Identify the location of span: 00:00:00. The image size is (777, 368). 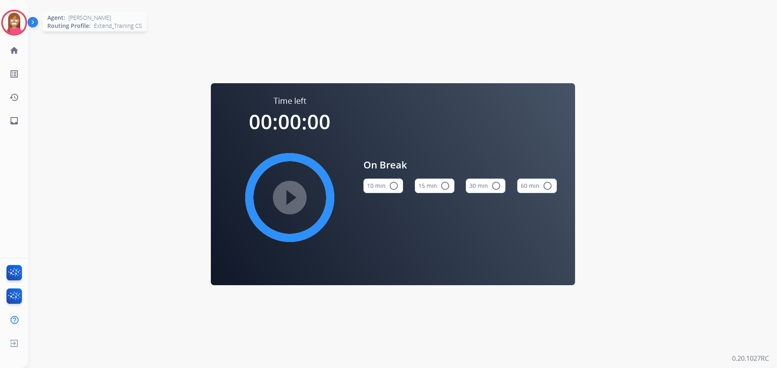
(290, 122).